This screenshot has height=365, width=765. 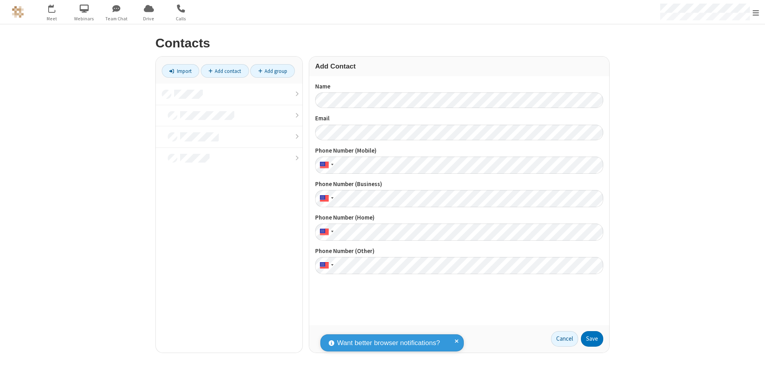 What do you see at coordinates (459, 118) in the screenshot?
I see `label: Email` at bounding box center [459, 118].